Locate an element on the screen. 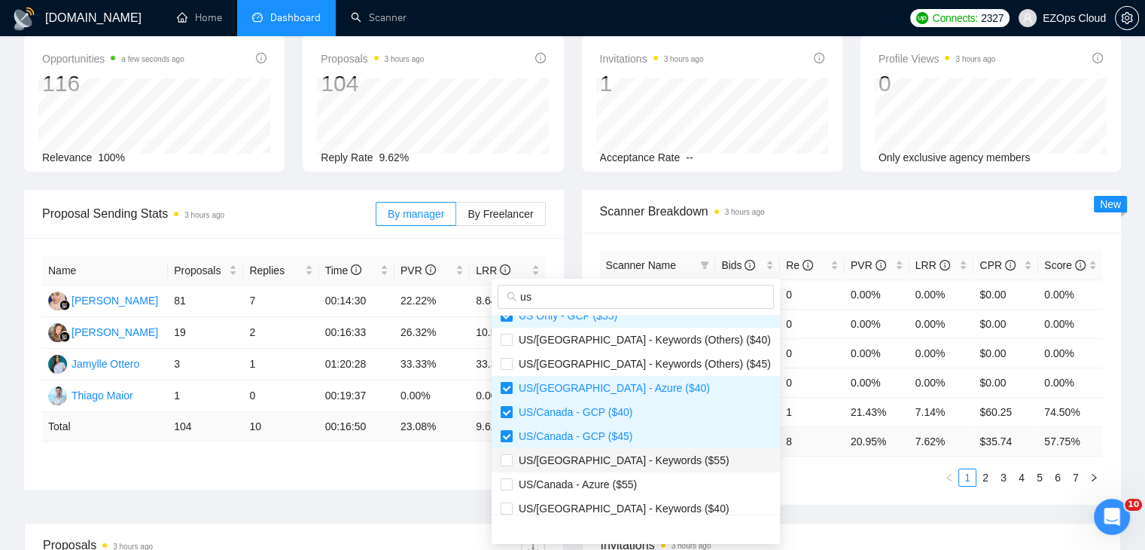 The height and width of the screenshot is (550, 1145). span: 100% is located at coordinates (111, 157).